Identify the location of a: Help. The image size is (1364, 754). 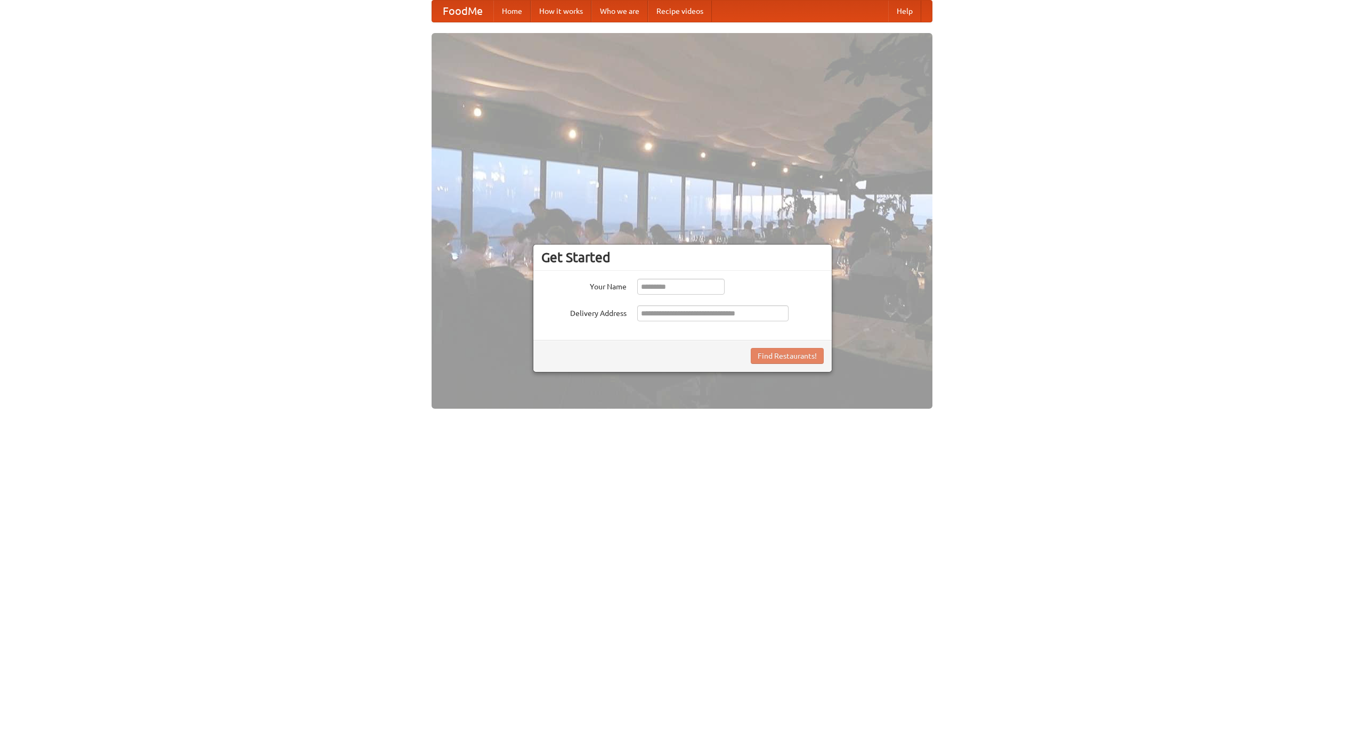
(905, 11).